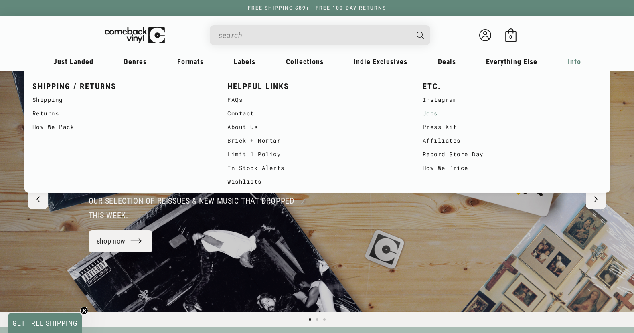 Image resolution: width=634 pixels, height=333 pixels. I want to click on a: Brick + Mortar, so click(317, 141).